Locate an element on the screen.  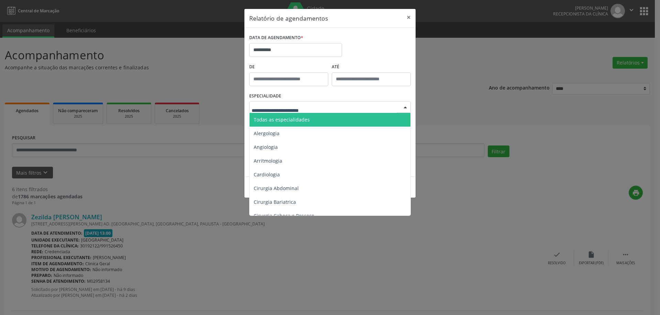
label: DATA DE AGENDAMENTO is located at coordinates (276, 38).